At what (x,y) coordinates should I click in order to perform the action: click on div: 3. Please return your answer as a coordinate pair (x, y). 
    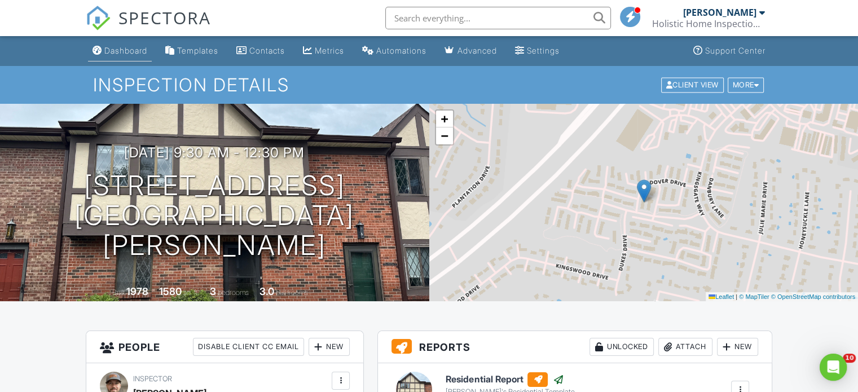
    Looking at the image, I should click on (213, 291).